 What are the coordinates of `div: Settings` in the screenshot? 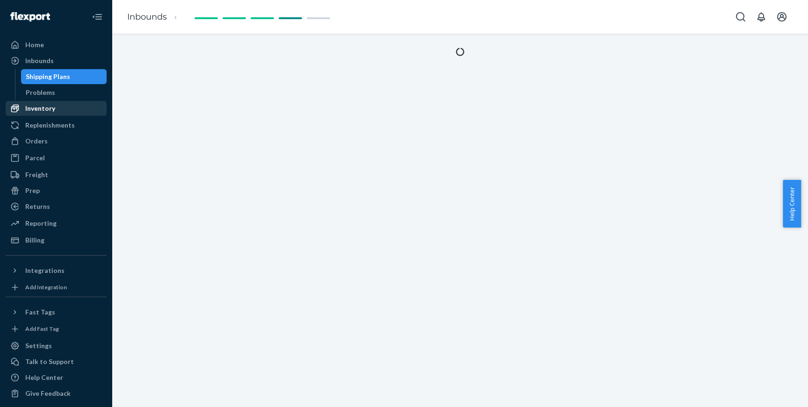 It's located at (38, 346).